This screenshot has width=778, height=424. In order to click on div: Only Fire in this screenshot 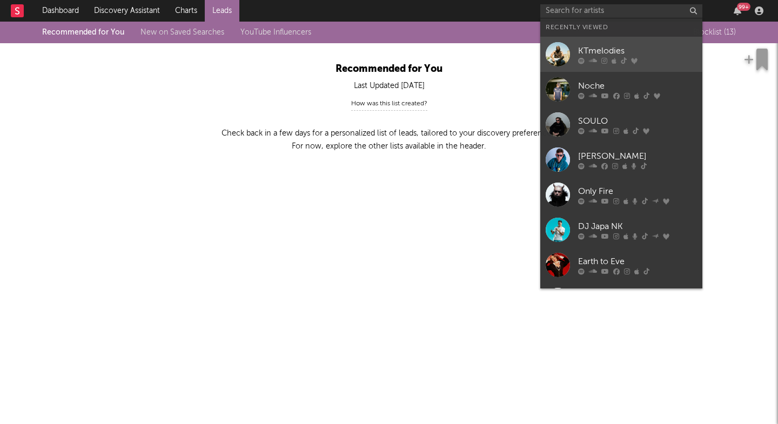, I will do `click(637, 191)`.